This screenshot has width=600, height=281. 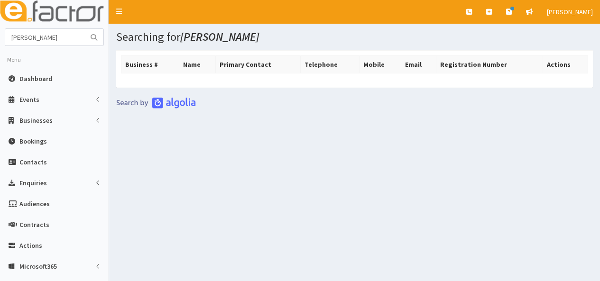 I want to click on span: Audiences, so click(x=35, y=204).